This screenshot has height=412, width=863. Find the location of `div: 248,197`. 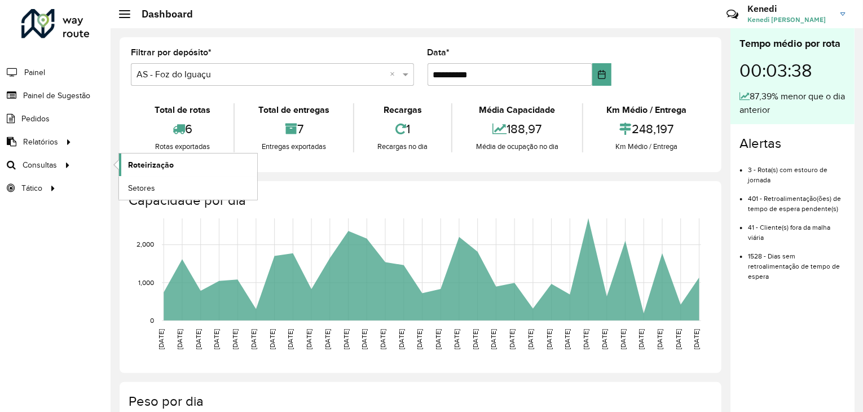

div: 248,197 is located at coordinates (646, 129).